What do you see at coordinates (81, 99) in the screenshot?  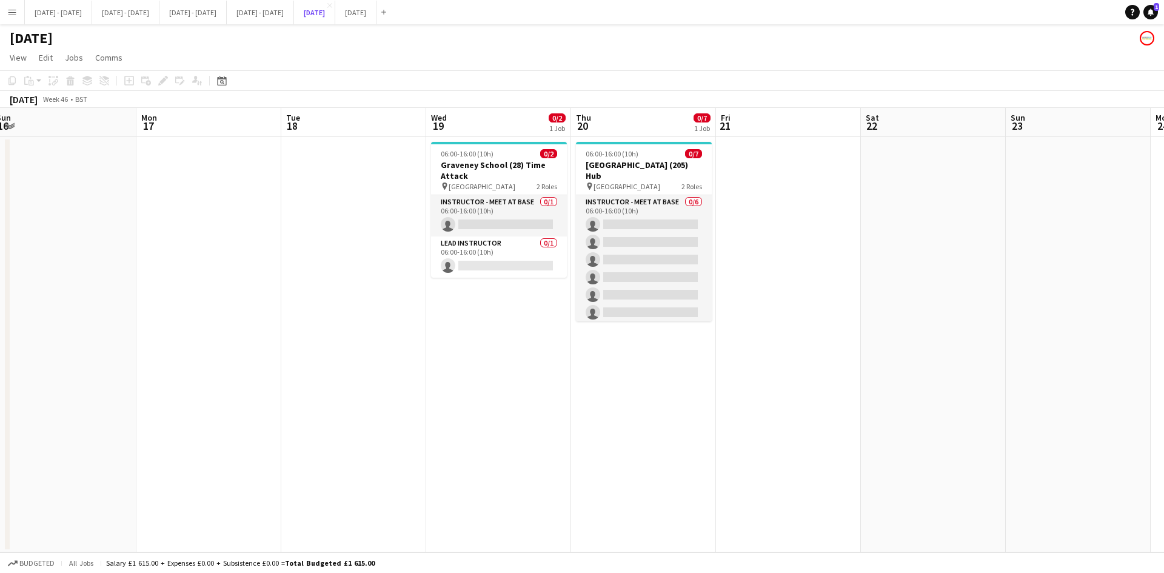 I see `div: BST` at bounding box center [81, 99].